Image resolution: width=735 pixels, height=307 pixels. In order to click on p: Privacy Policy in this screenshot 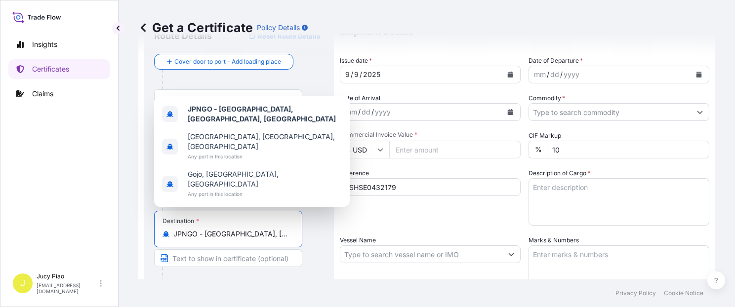, I will do `click(636, 293)`.